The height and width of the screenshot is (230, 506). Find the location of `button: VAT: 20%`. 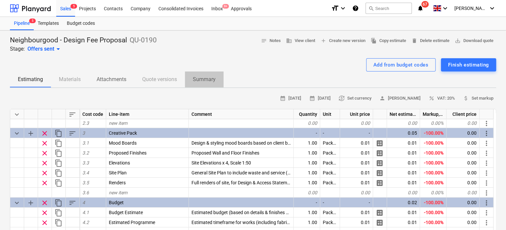

button: VAT: 20% is located at coordinates (442, 98).